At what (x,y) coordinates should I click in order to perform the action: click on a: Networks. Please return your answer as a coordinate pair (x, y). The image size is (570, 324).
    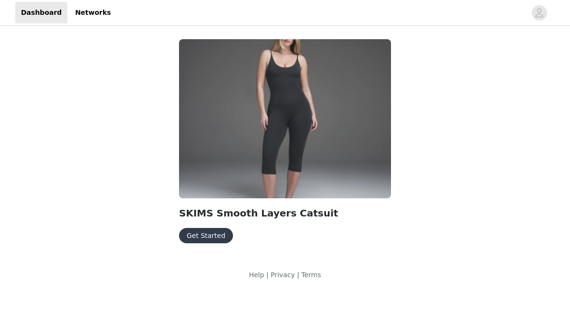
    Looking at the image, I should click on (93, 12).